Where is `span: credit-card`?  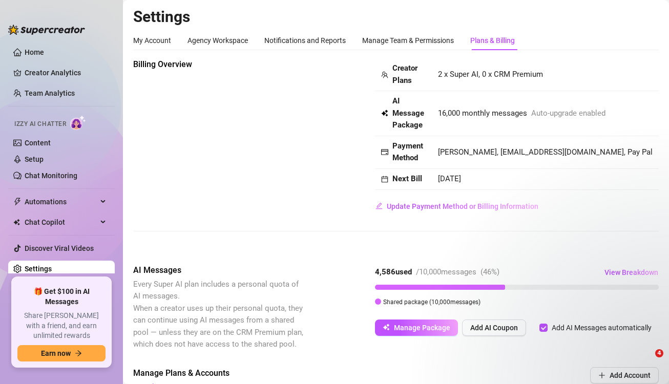
span: credit-card is located at coordinates (385, 152).